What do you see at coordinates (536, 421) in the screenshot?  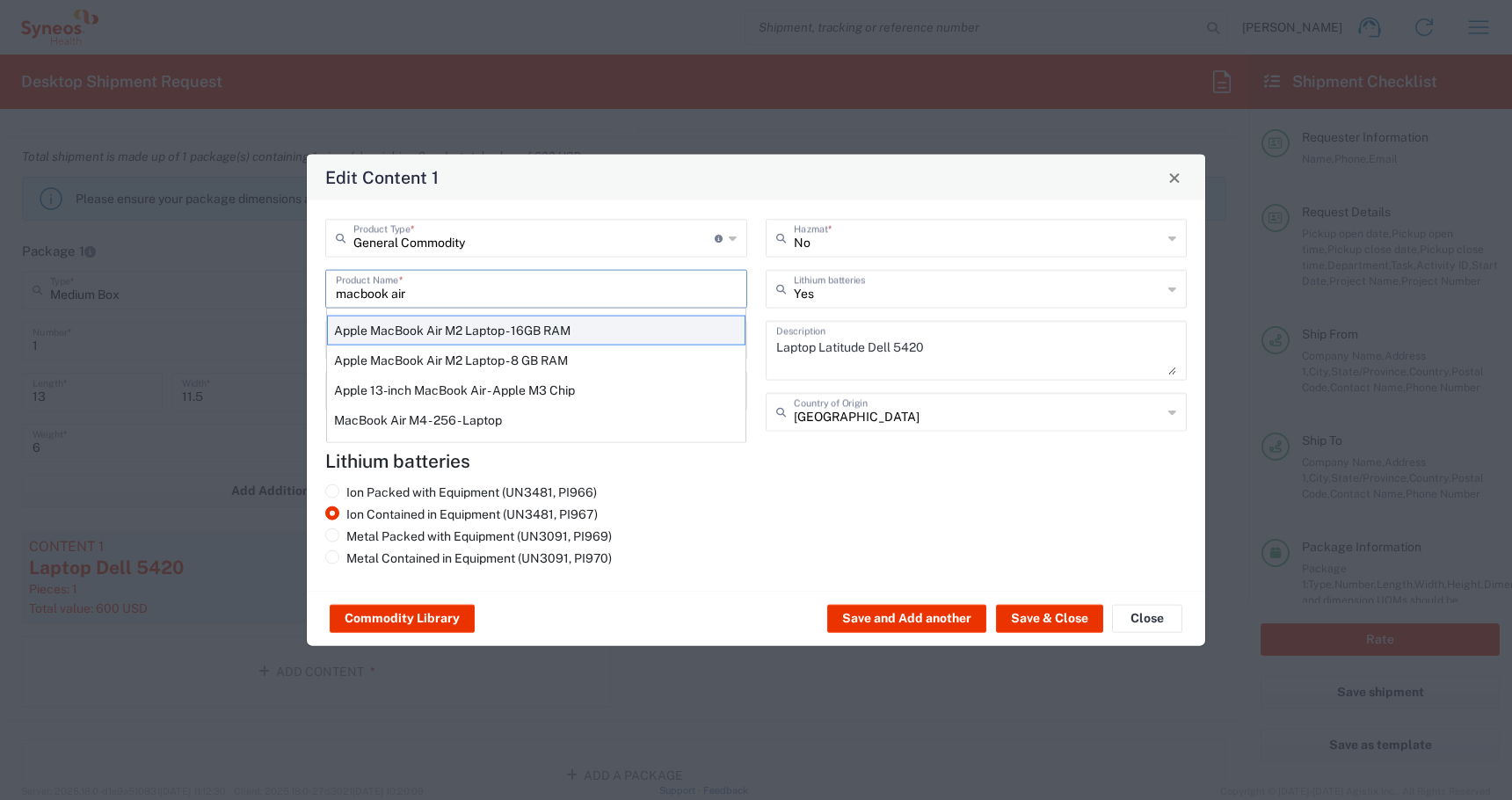 I see `div: MacBook Air M4 - 256 - Laptop` at bounding box center [536, 421].